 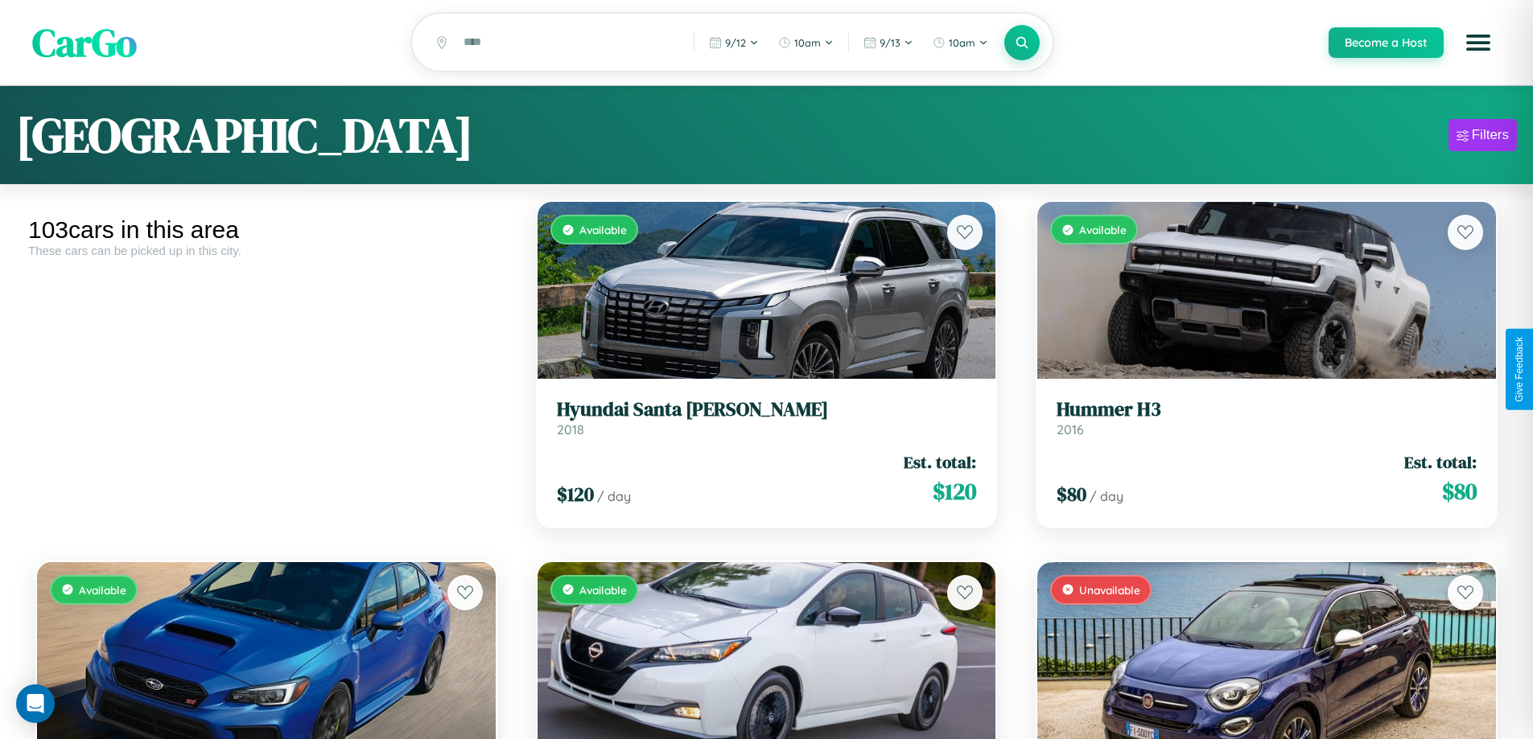 I want to click on button: Become a Host, so click(x=1386, y=43).